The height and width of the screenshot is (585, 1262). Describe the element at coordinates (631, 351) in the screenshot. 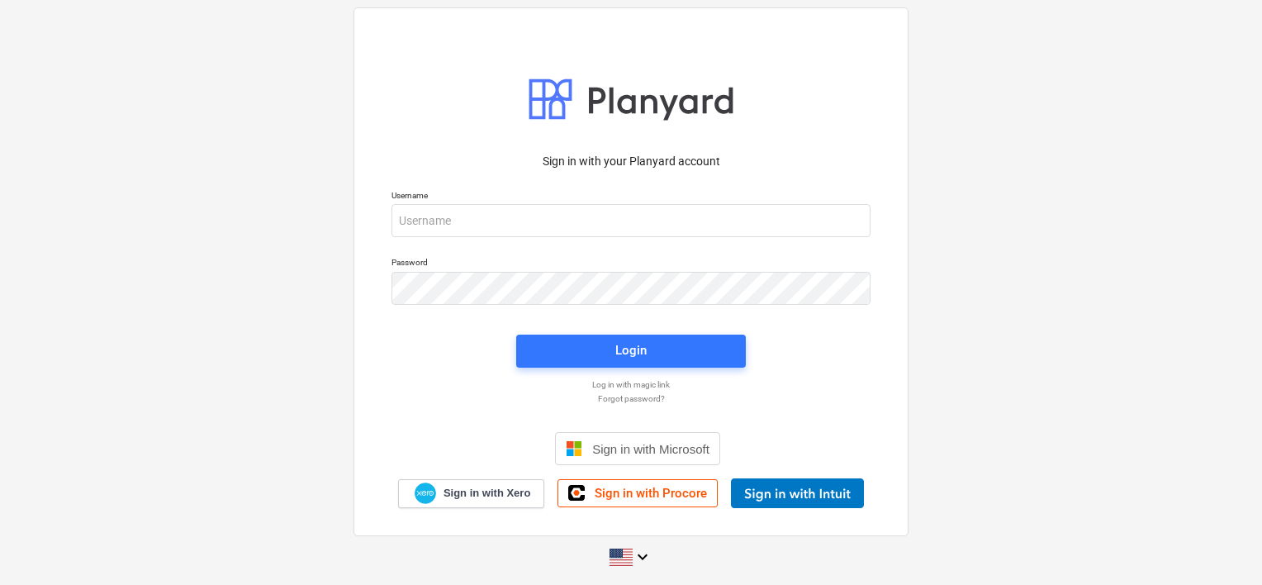

I see `button: Login` at that location.